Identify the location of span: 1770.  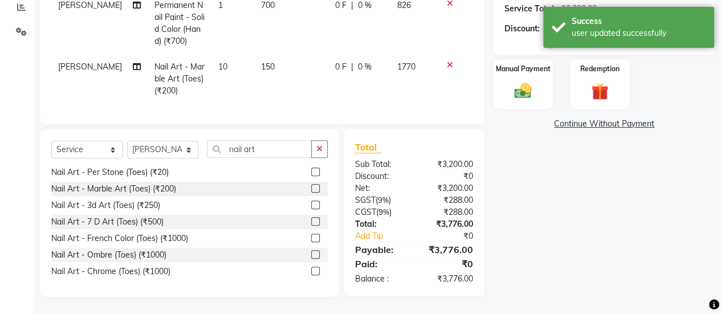
(406, 67).